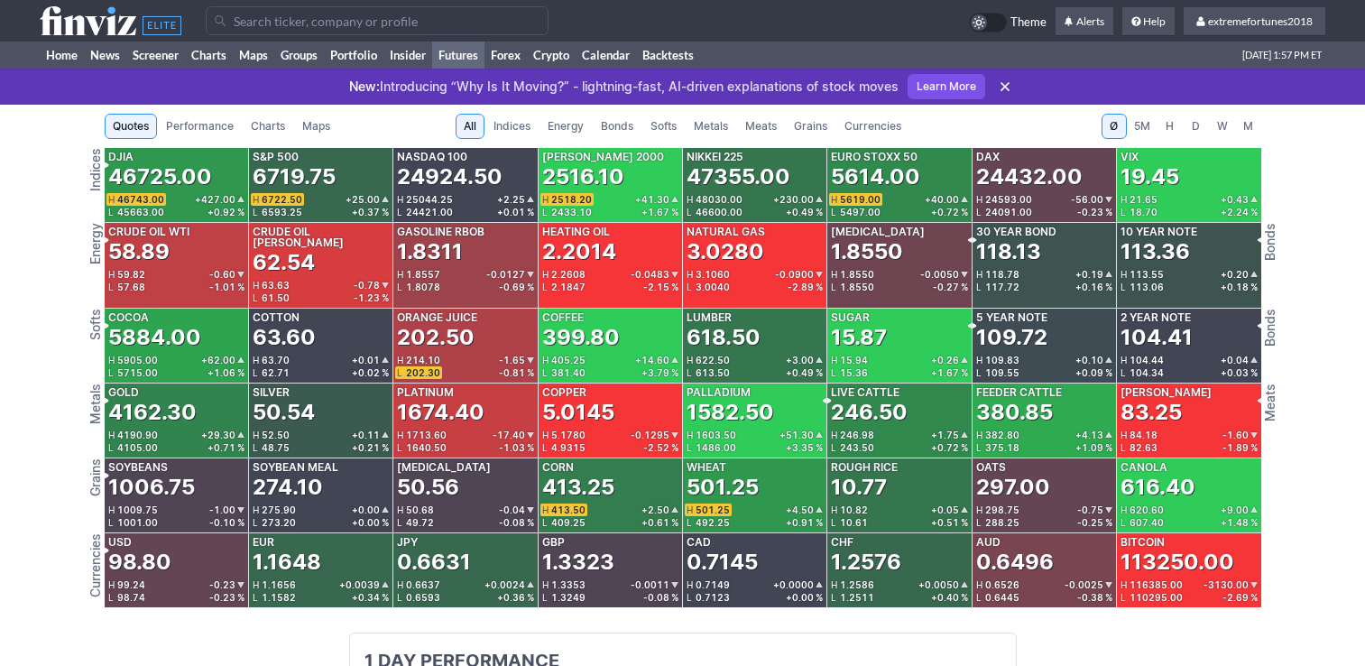 Image resolution: width=1365 pixels, height=666 pixels. Describe the element at coordinates (1170, 126) in the screenshot. I see `button: H` at that location.